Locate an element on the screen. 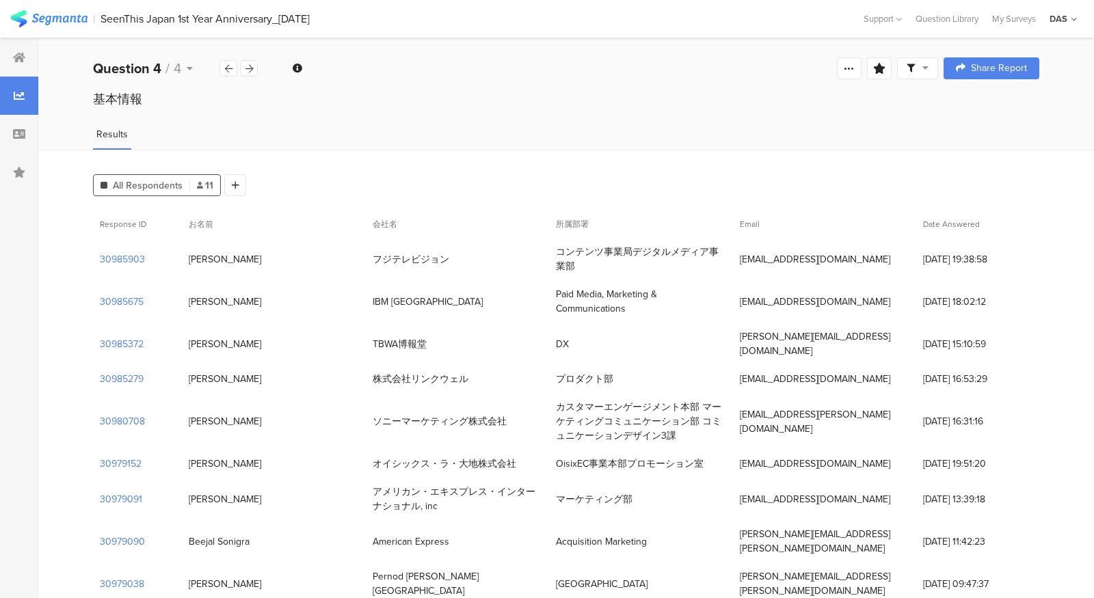  span: 会社名 is located at coordinates (385, 224).